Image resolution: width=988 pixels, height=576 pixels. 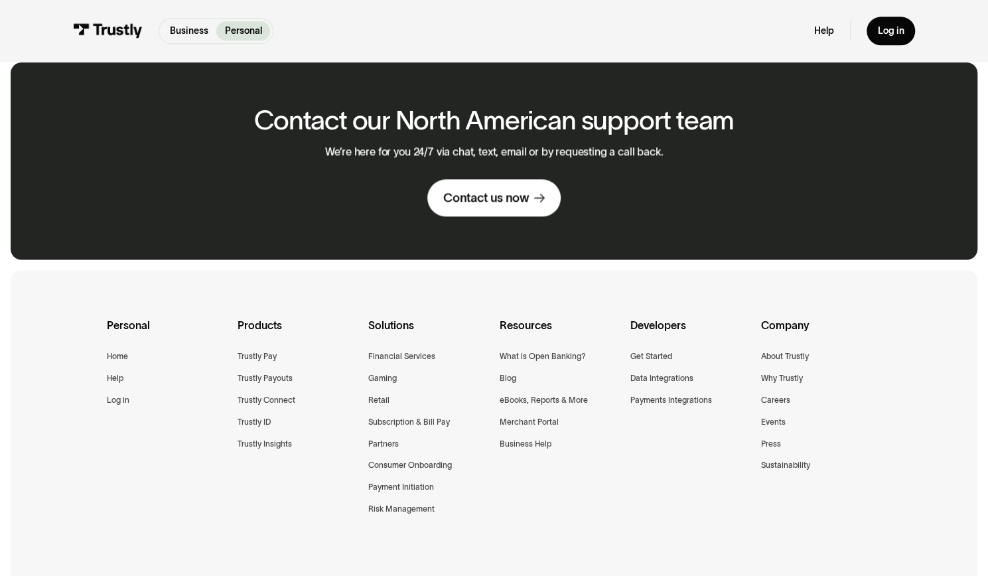 What do you see at coordinates (254, 422) in the screenshot?
I see `div: Trustly ID` at bounding box center [254, 422].